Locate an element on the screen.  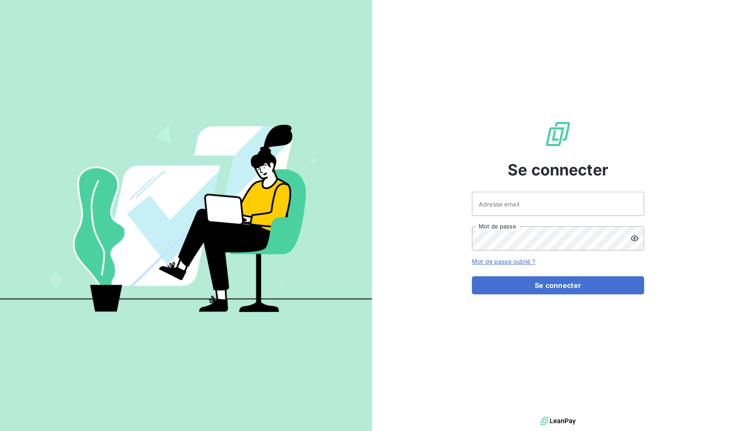
span: Se connecter is located at coordinates (558, 170).